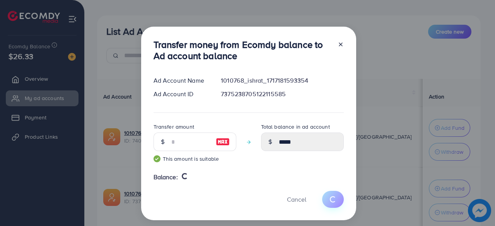 The height and width of the screenshot is (226, 495). I want to click on label: Total balance in ad account, so click(296, 127).